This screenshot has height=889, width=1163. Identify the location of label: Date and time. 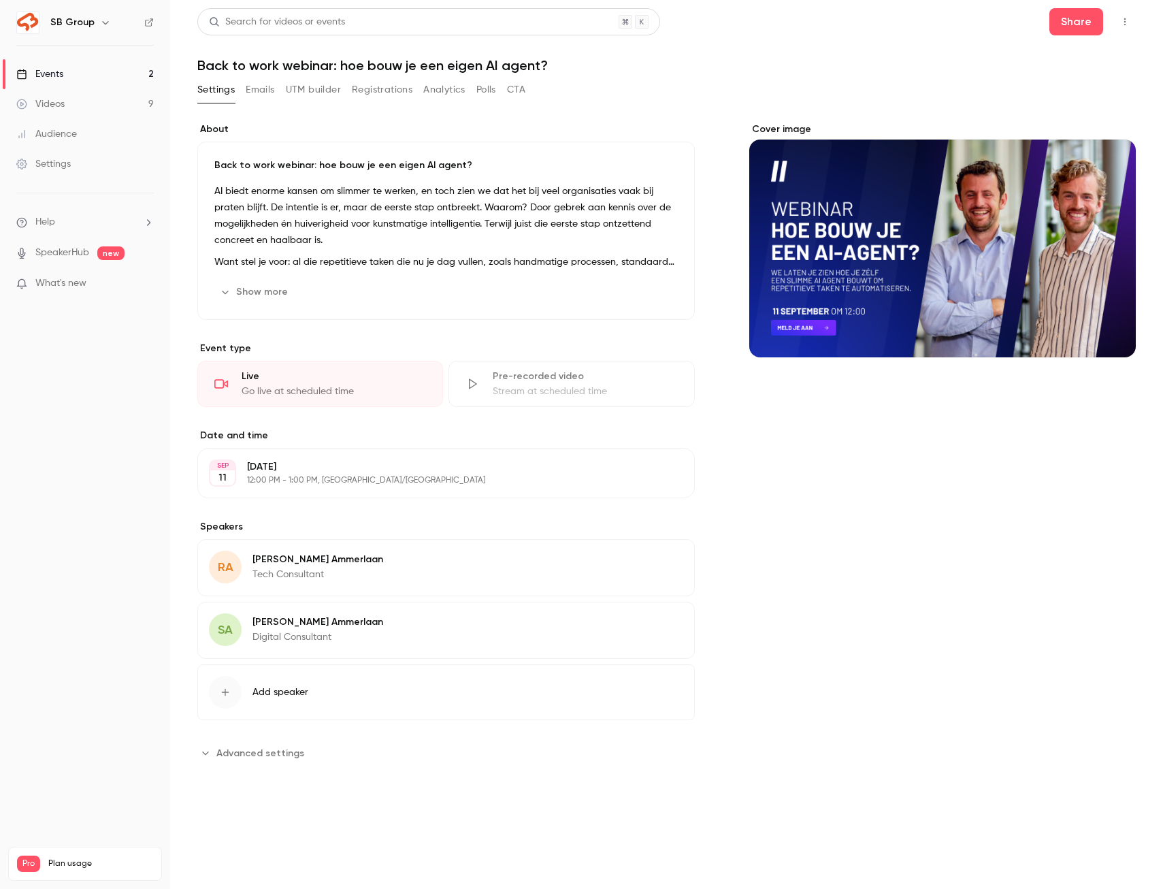
(446, 436).